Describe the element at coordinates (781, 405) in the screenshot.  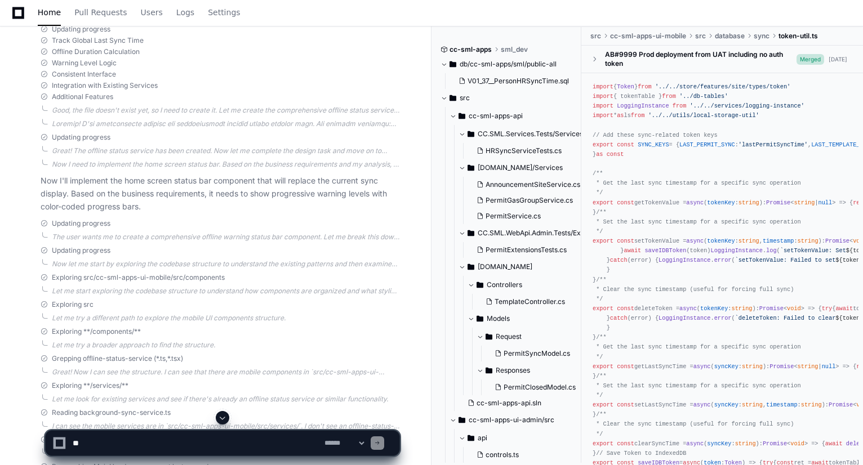
I see `span: timestamp` at that location.